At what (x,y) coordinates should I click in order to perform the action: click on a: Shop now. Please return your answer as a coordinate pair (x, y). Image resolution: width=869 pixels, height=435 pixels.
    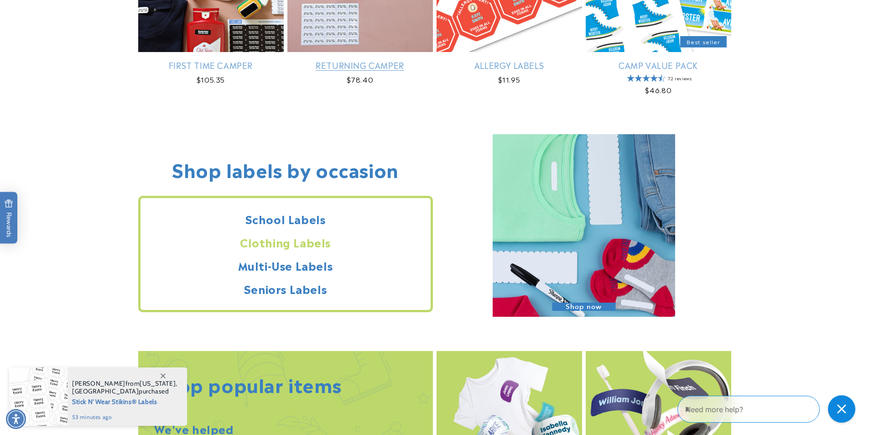
    Looking at the image, I should click on (584, 227).